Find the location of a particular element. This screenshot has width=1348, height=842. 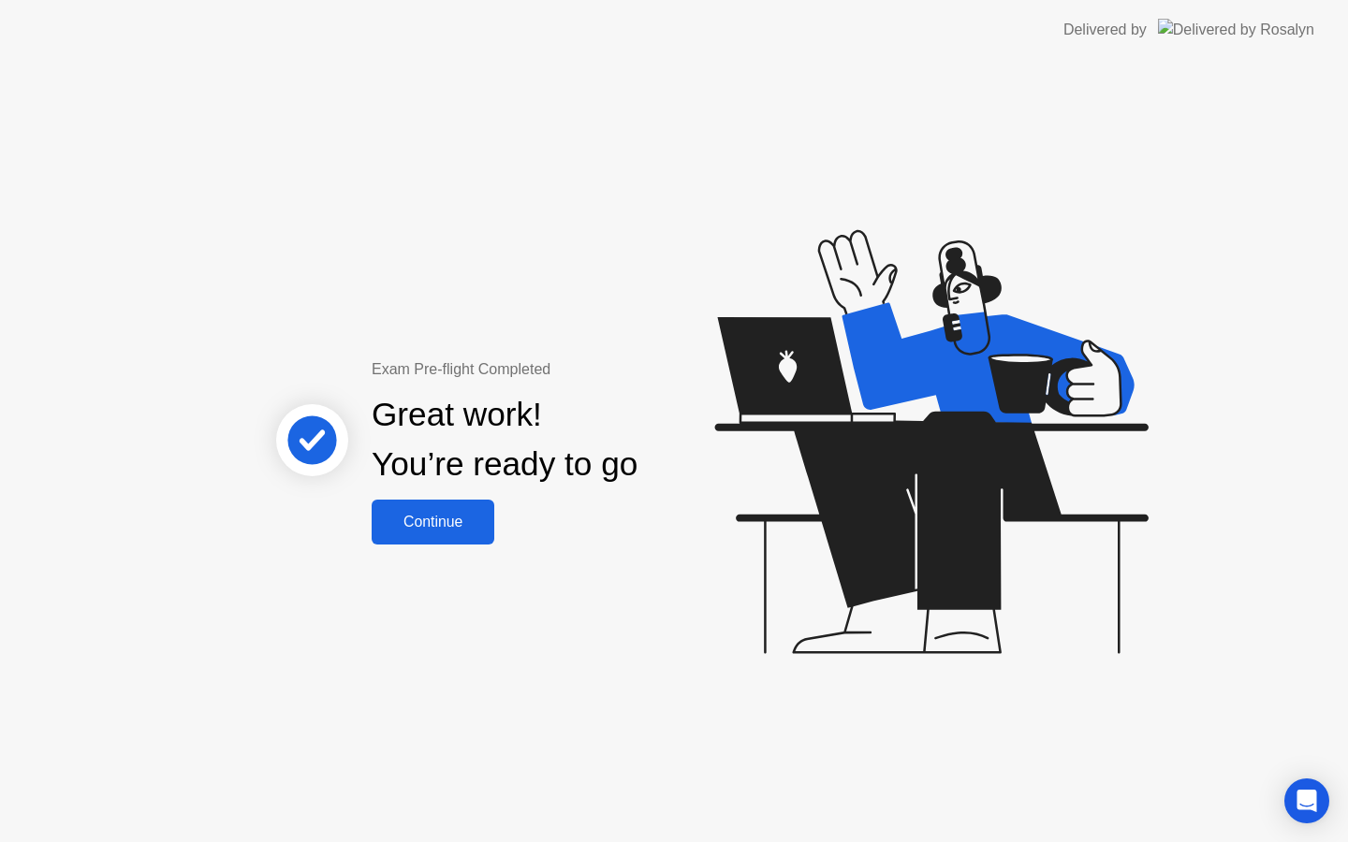

div: Exam Pre-flight Completed is located at coordinates (564, 370).